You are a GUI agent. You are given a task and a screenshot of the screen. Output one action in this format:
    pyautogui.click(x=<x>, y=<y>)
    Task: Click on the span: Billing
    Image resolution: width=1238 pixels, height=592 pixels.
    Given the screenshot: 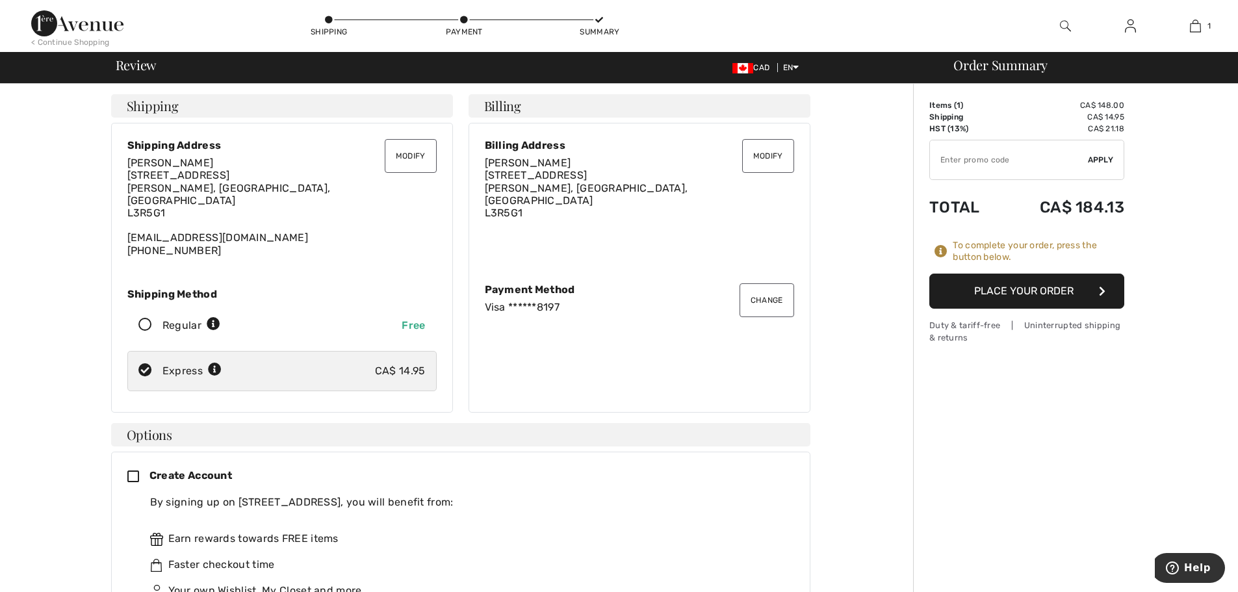 What is the action you would take?
    pyautogui.click(x=502, y=106)
    